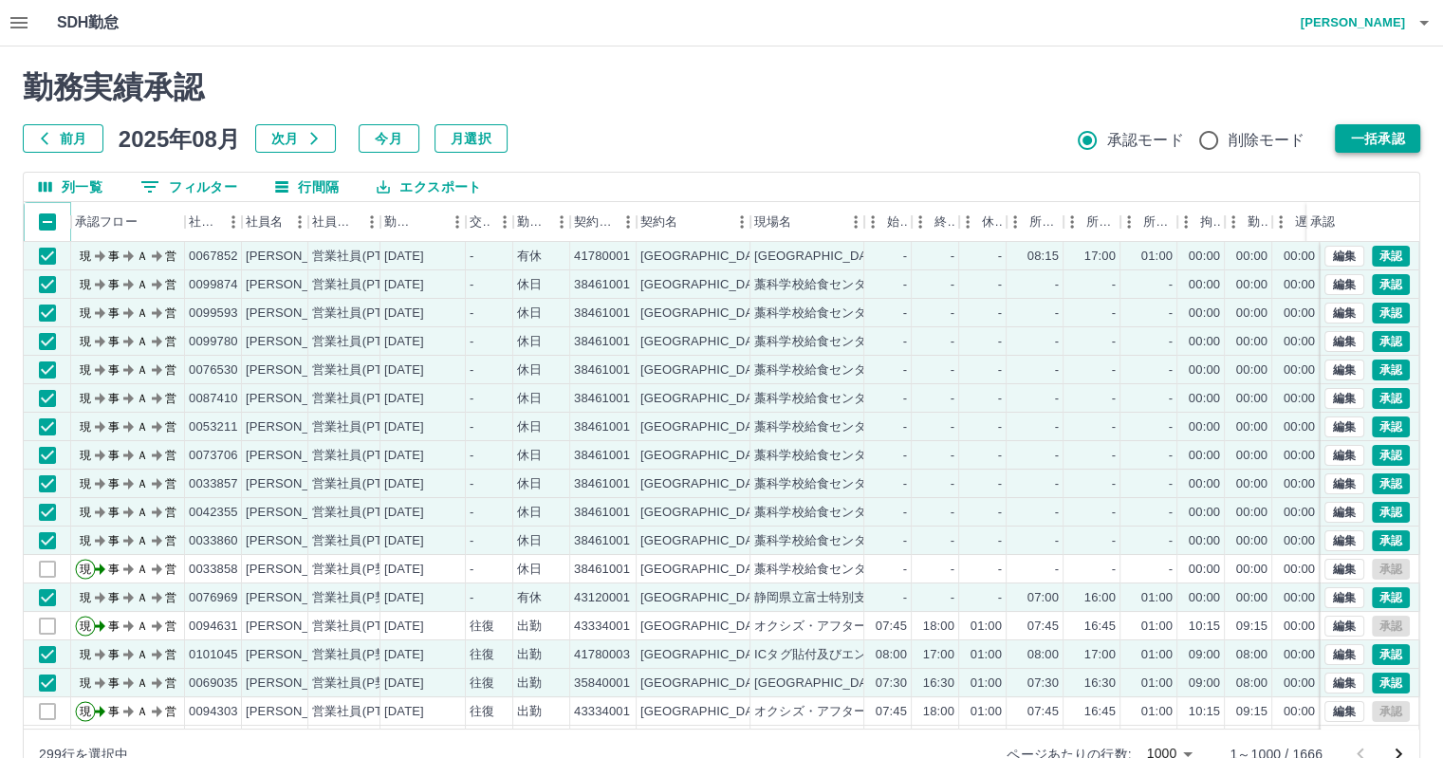 The image size is (1443, 758). I want to click on div: 勤務区分, so click(532, 222).